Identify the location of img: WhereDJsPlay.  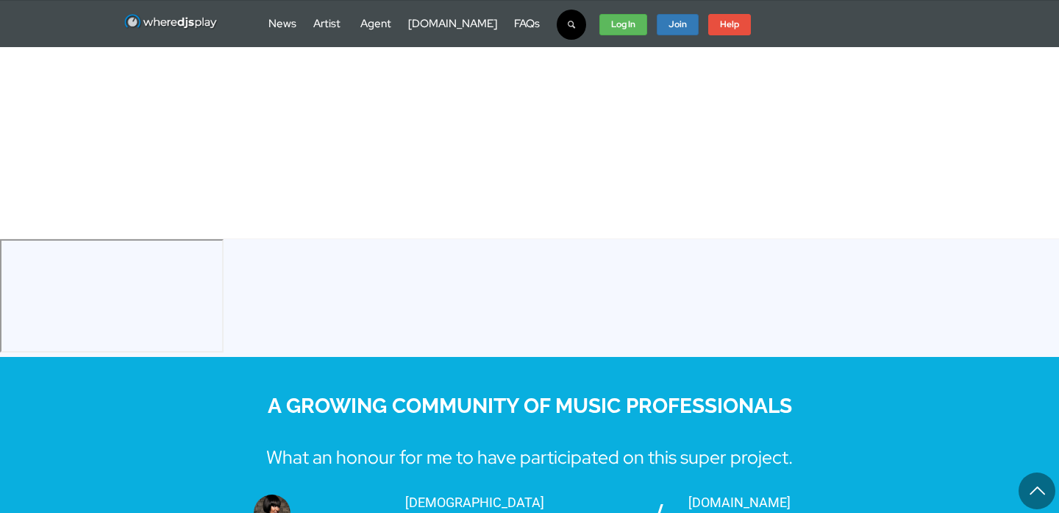
(171, 22).